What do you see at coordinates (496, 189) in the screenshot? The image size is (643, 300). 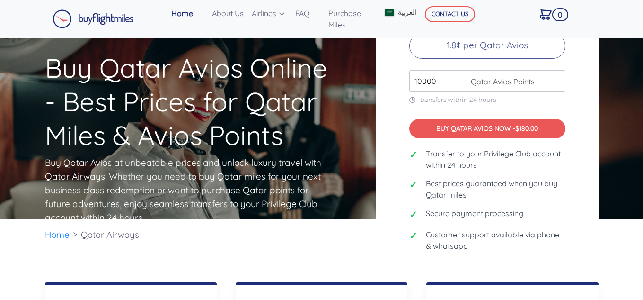 I see `span: Best prices guaranteed when you buy Qatar miles` at bounding box center [496, 189].